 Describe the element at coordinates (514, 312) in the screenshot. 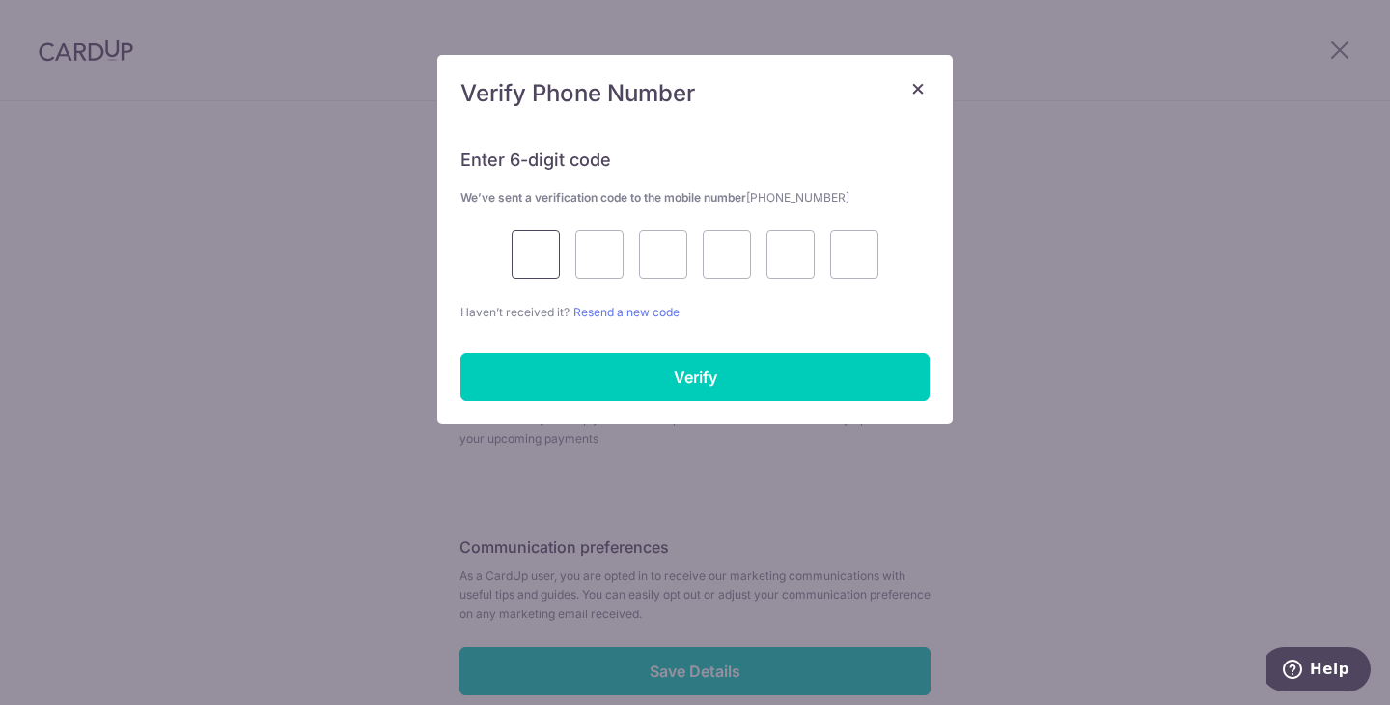

I see `span: Haven’t received it?` at that location.